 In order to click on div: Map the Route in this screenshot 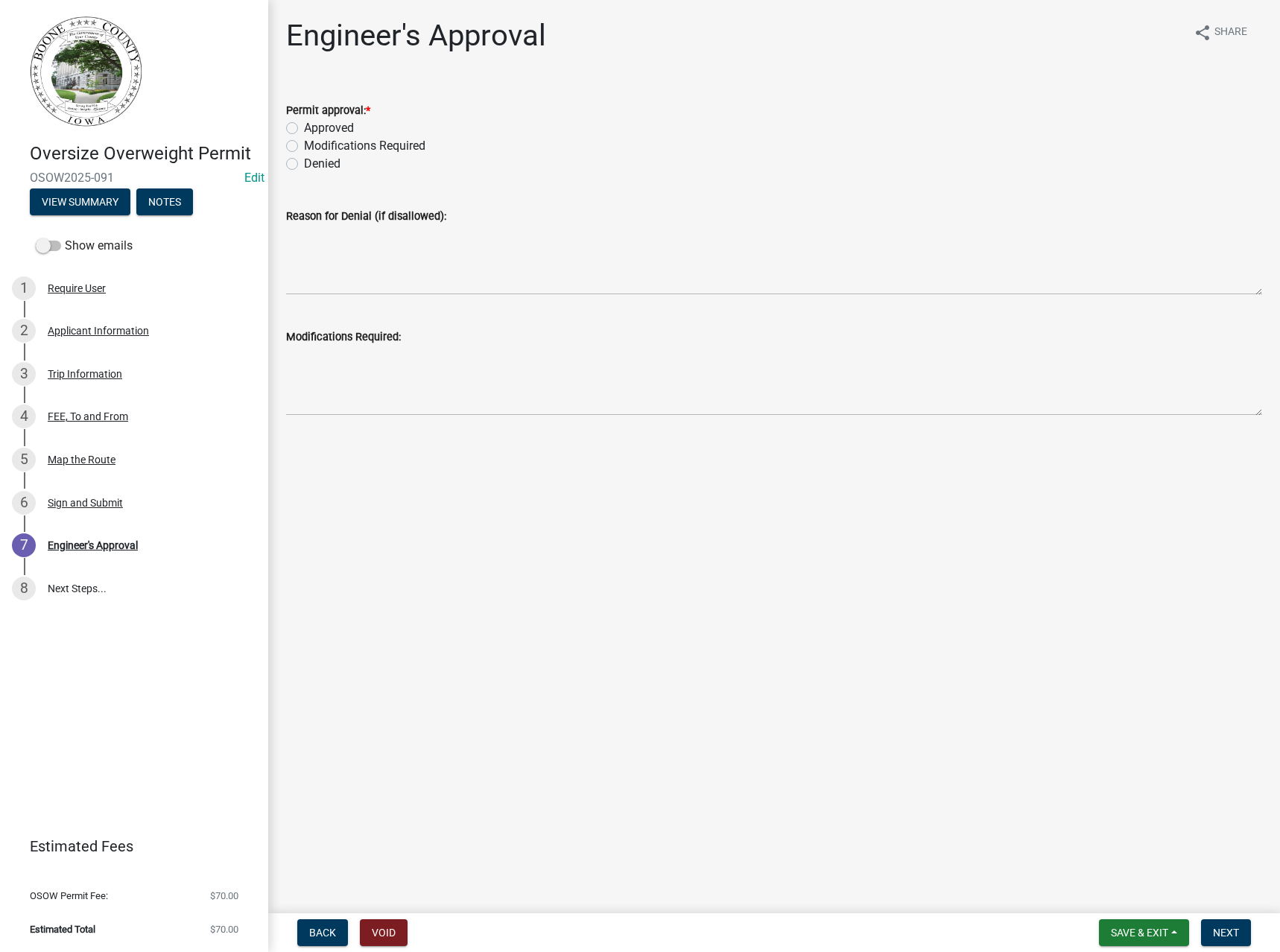, I will do `click(81, 459)`.